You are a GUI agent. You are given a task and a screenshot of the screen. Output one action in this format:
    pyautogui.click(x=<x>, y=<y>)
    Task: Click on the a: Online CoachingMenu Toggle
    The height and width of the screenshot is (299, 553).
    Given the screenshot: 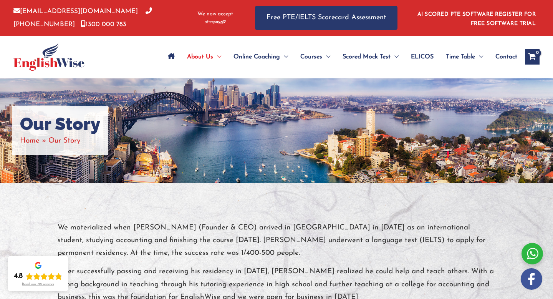 What is the action you would take?
    pyautogui.click(x=261, y=57)
    